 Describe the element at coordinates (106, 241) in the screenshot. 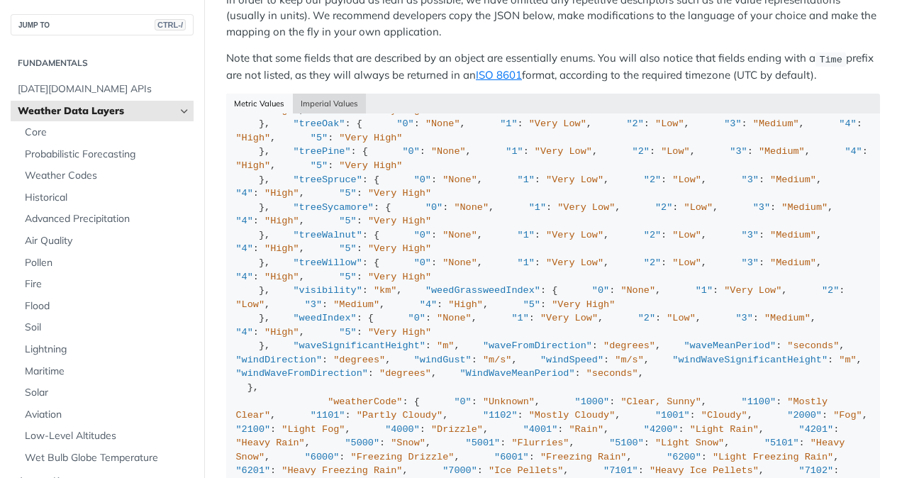

I see `a: Air Quality` at that location.